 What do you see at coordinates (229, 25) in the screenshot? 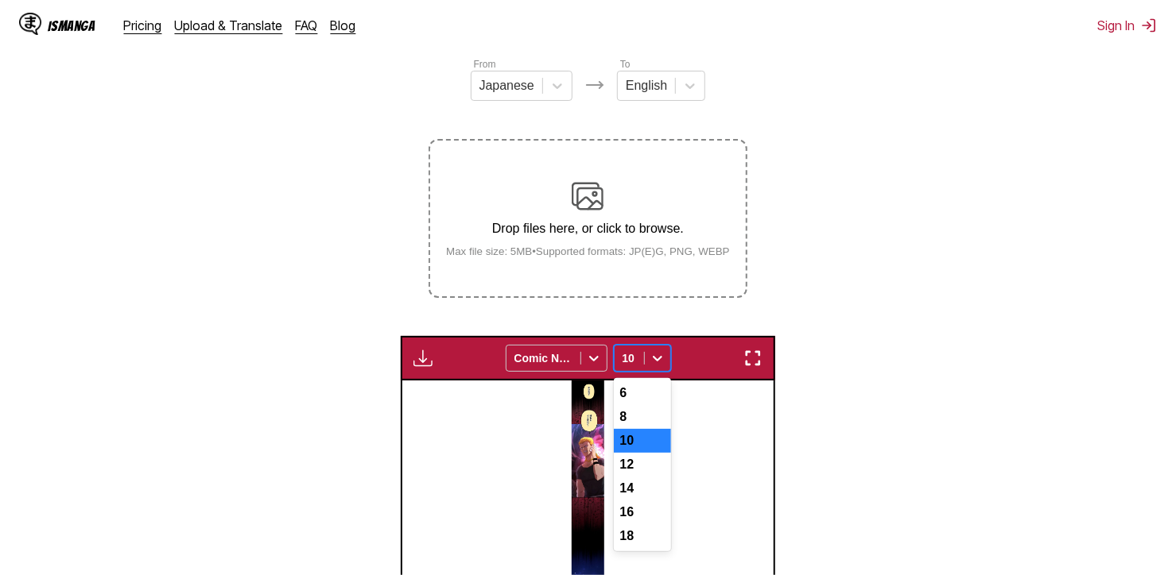
I see `a: Upload & Translate` at bounding box center [229, 25].